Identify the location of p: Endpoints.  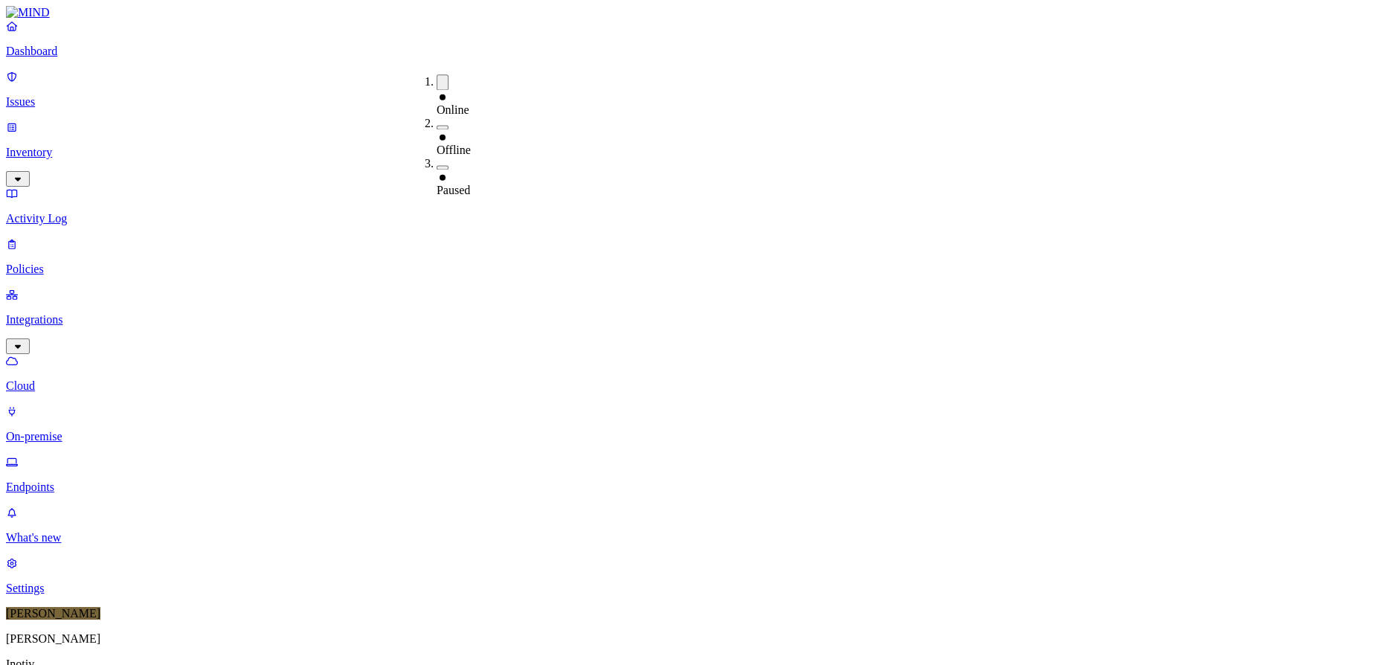
(692, 487).